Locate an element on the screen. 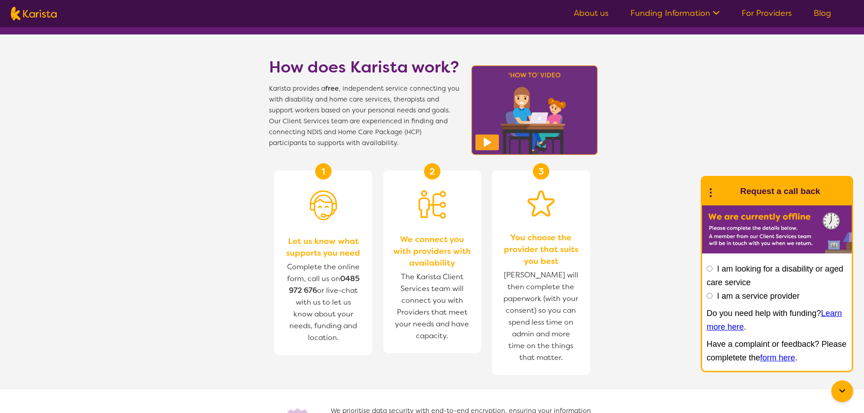 Image resolution: width=864 pixels, height=413 pixels. span: Complete the online form, call us on or live-chat with us to let us know about your needs, fundin... is located at coordinates (323, 302).